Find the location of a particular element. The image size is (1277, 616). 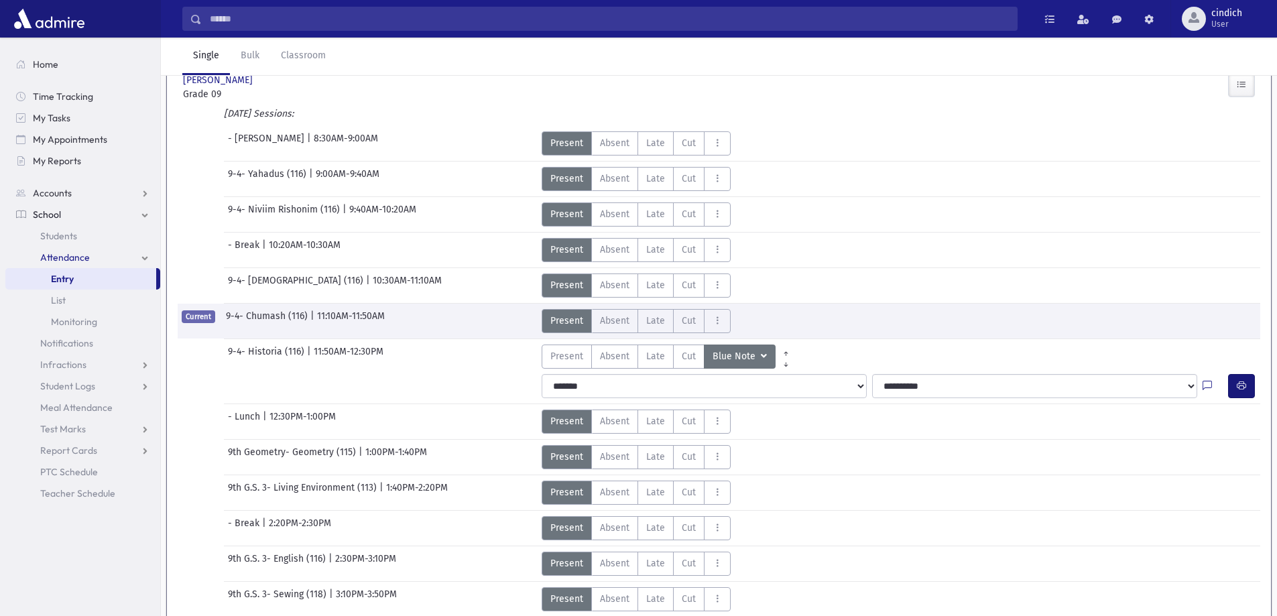

span: Accounts is located at coordinates (52, 193).